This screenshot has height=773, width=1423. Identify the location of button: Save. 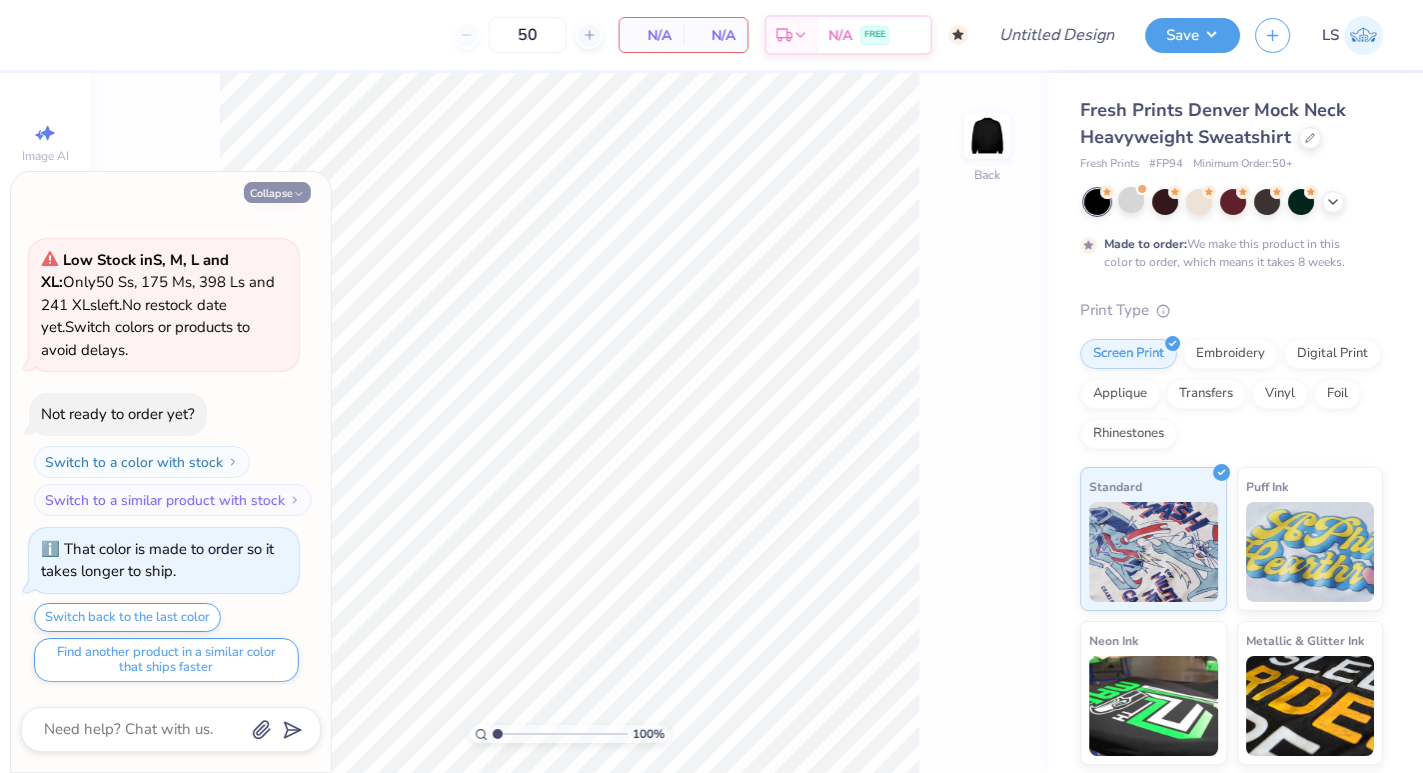
(1192, 35).